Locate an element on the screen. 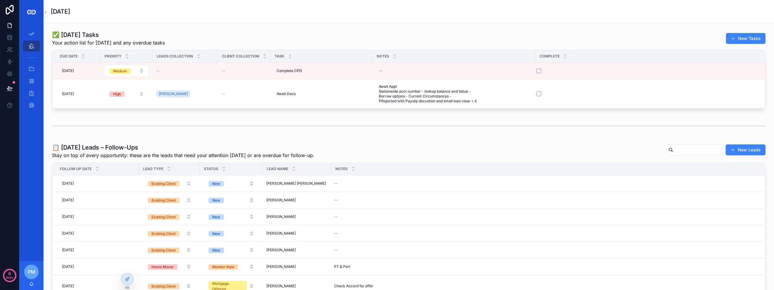  button: New Leads is located at coordinates (746, 150).